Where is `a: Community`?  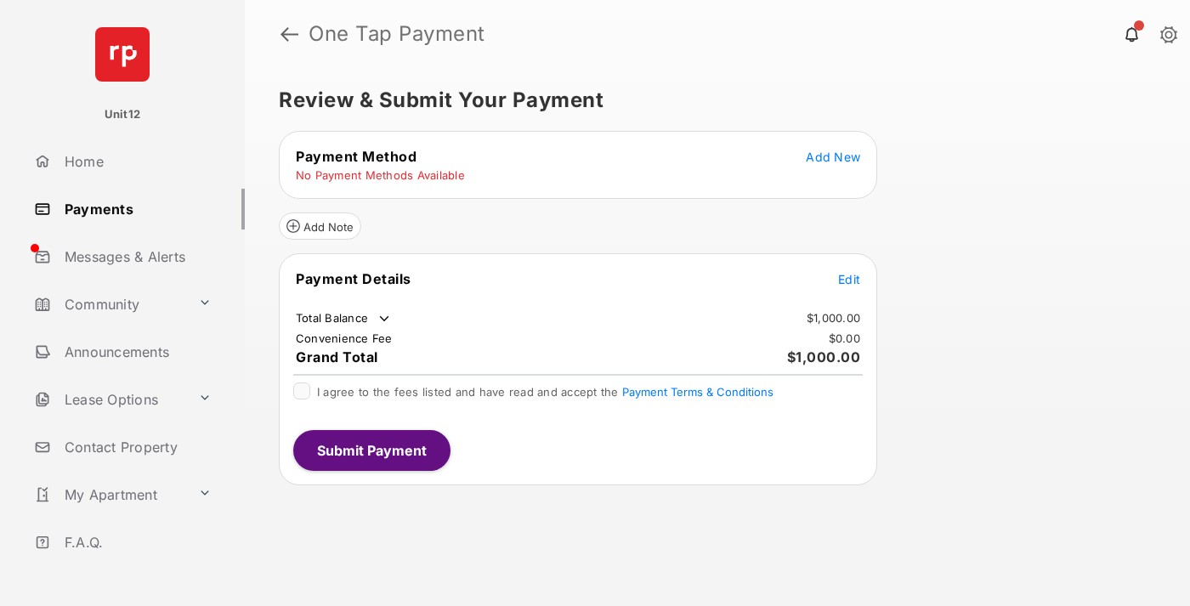
a: Community is located at coordinates (109, 304).